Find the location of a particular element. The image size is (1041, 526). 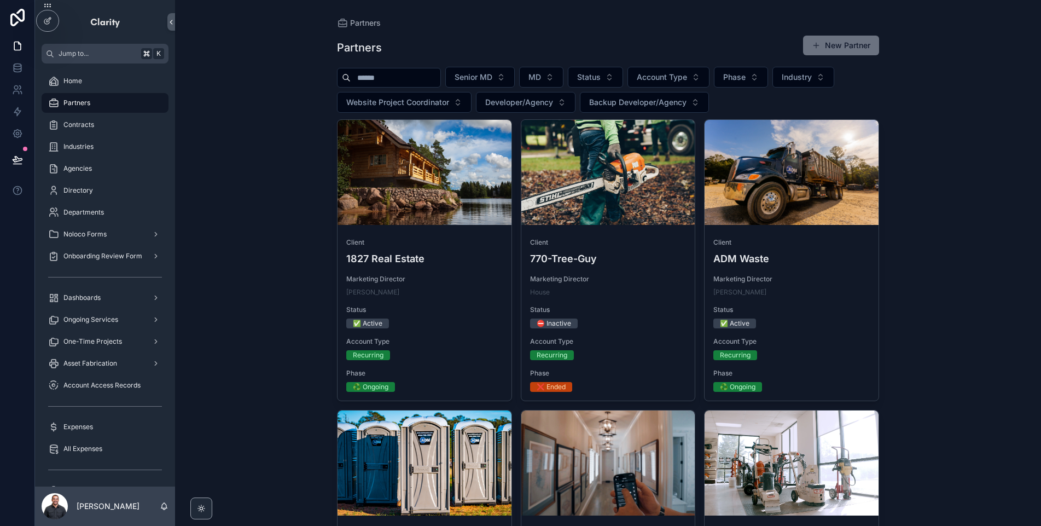

a: Ongoing Services is located at coordinates (105, 320).